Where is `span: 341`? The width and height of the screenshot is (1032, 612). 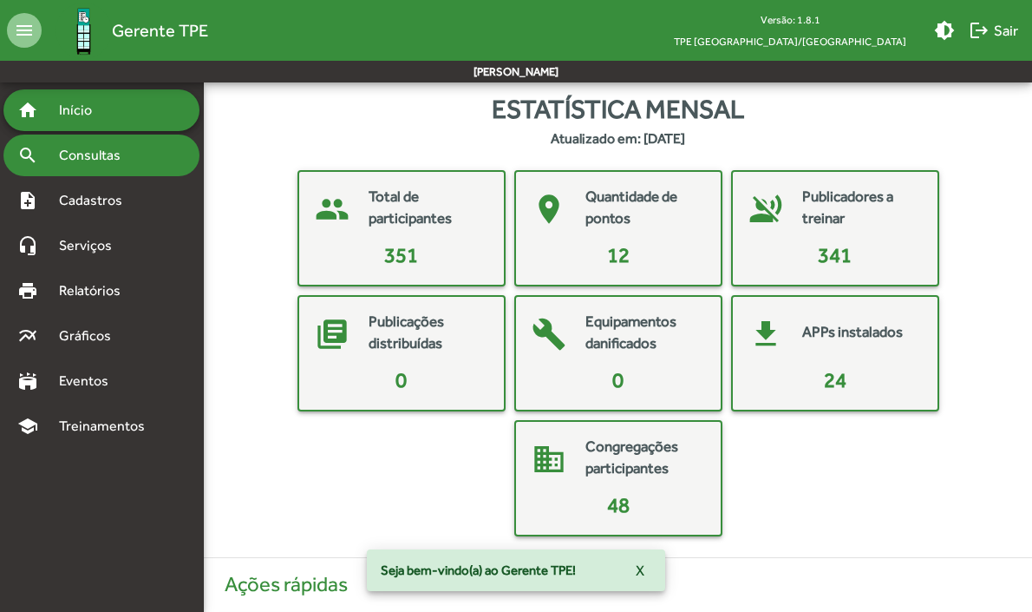 span: 341 is located at coordinates (835, 254).